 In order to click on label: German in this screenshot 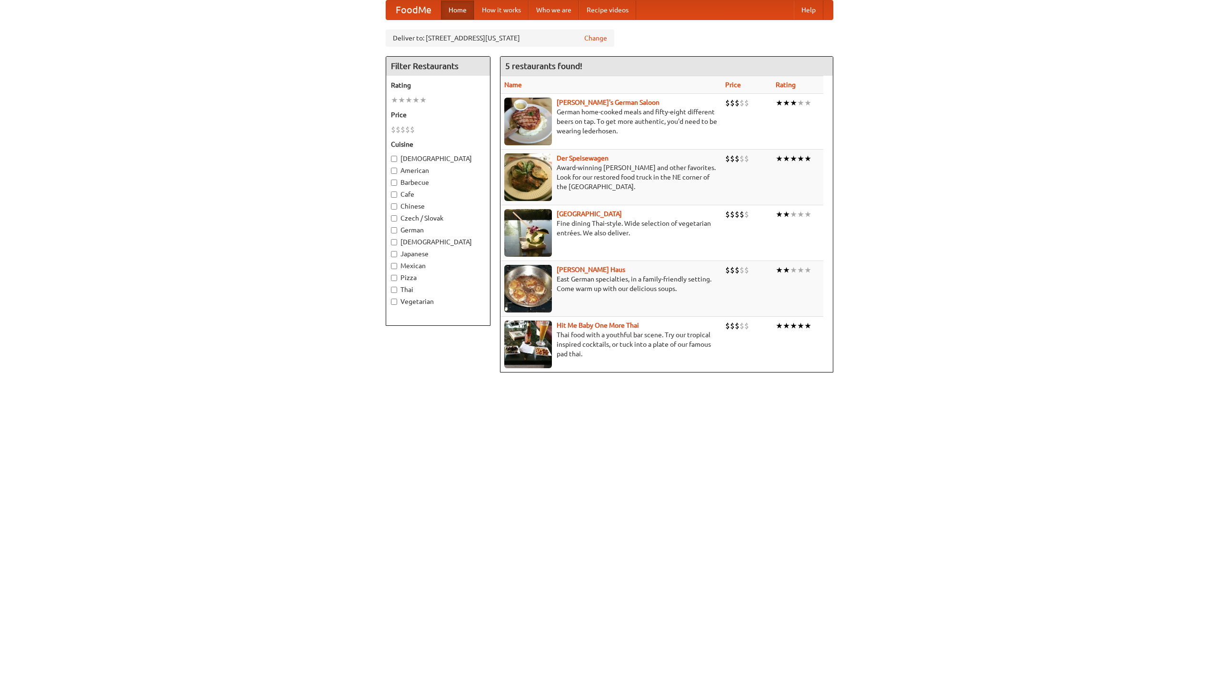, I will do `click(438, 230)`.